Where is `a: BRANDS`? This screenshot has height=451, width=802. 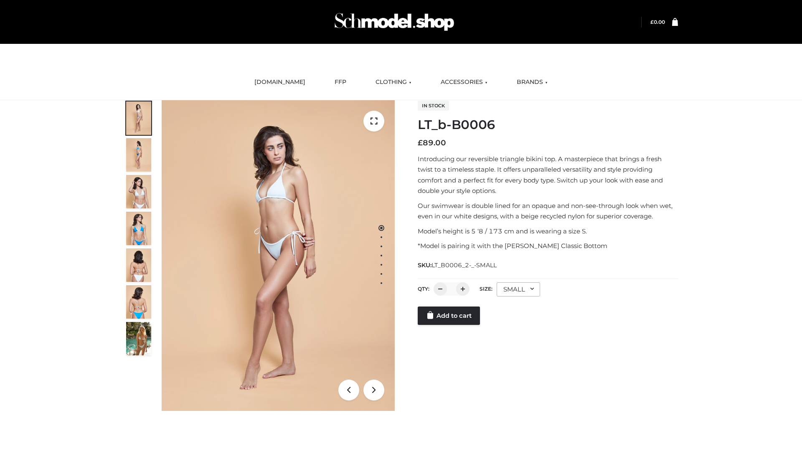
a: BRANDS is located at coordinates (532, 82).